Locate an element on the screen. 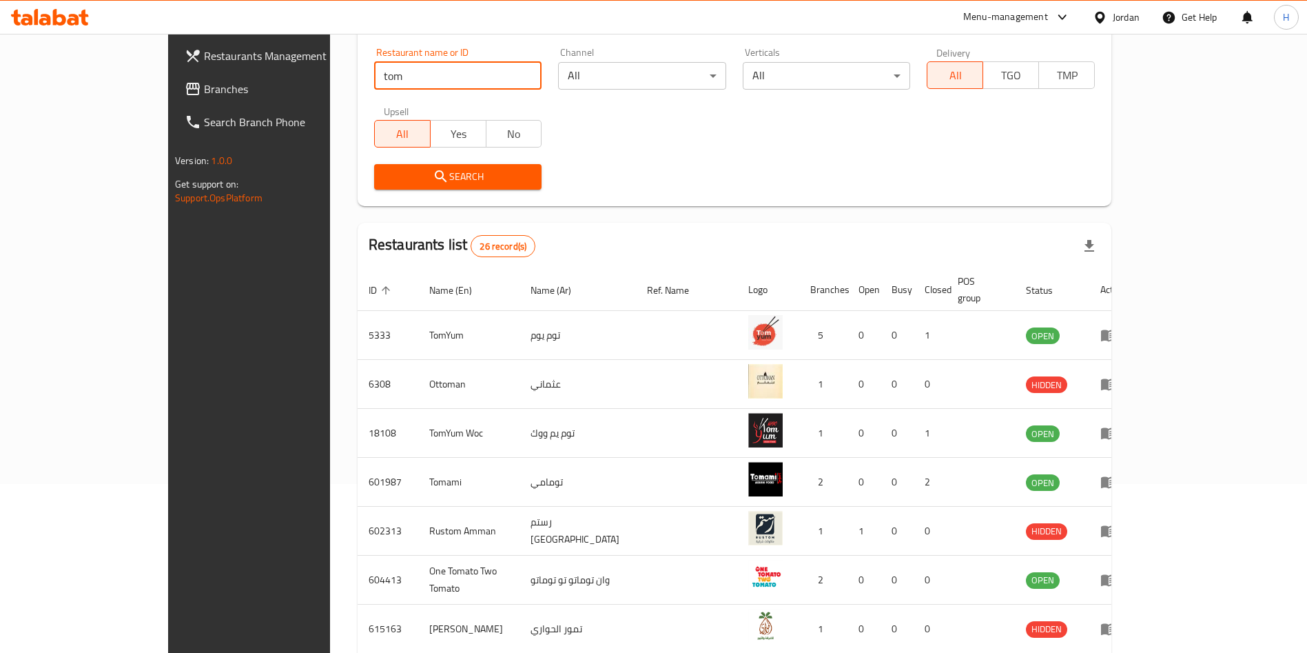 The image size is (1307, 653). td: تومامي is located at coordinates (577, 482).